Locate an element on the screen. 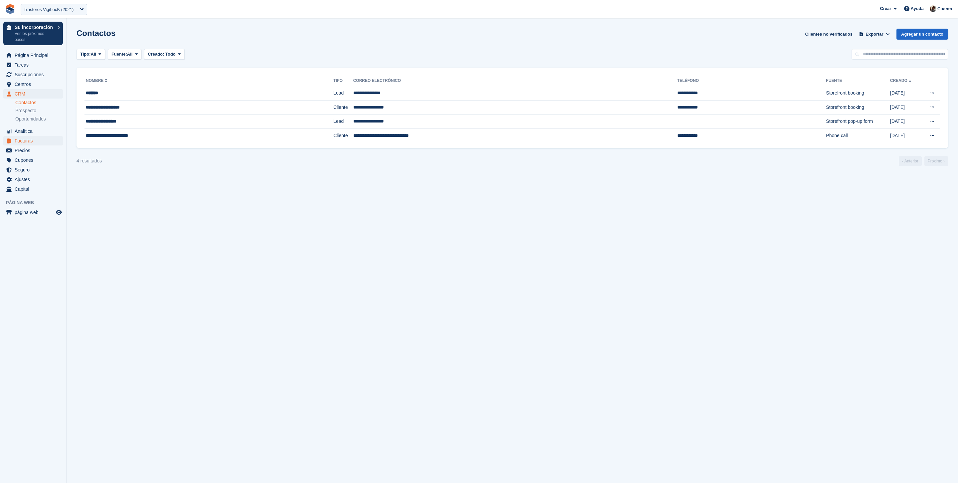 This screenshot has height=483, width=958. p: Ver los próximos pasos is located at coordinates (34, 37).